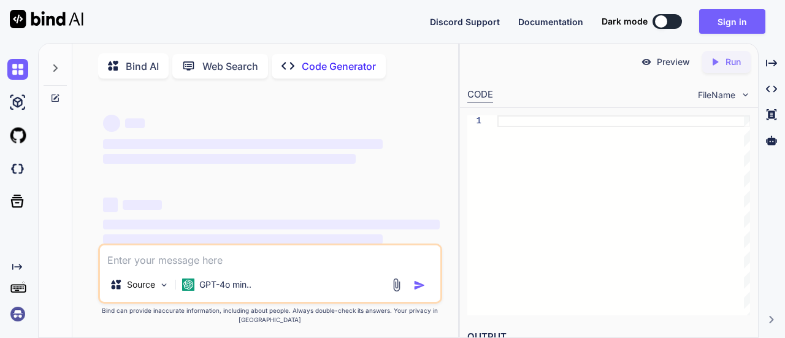 The width and height of the screenshot is (785, 338). Describe the element at coordinates (339, 66) in the screenshot. I see `p: Code Generator` at that location.